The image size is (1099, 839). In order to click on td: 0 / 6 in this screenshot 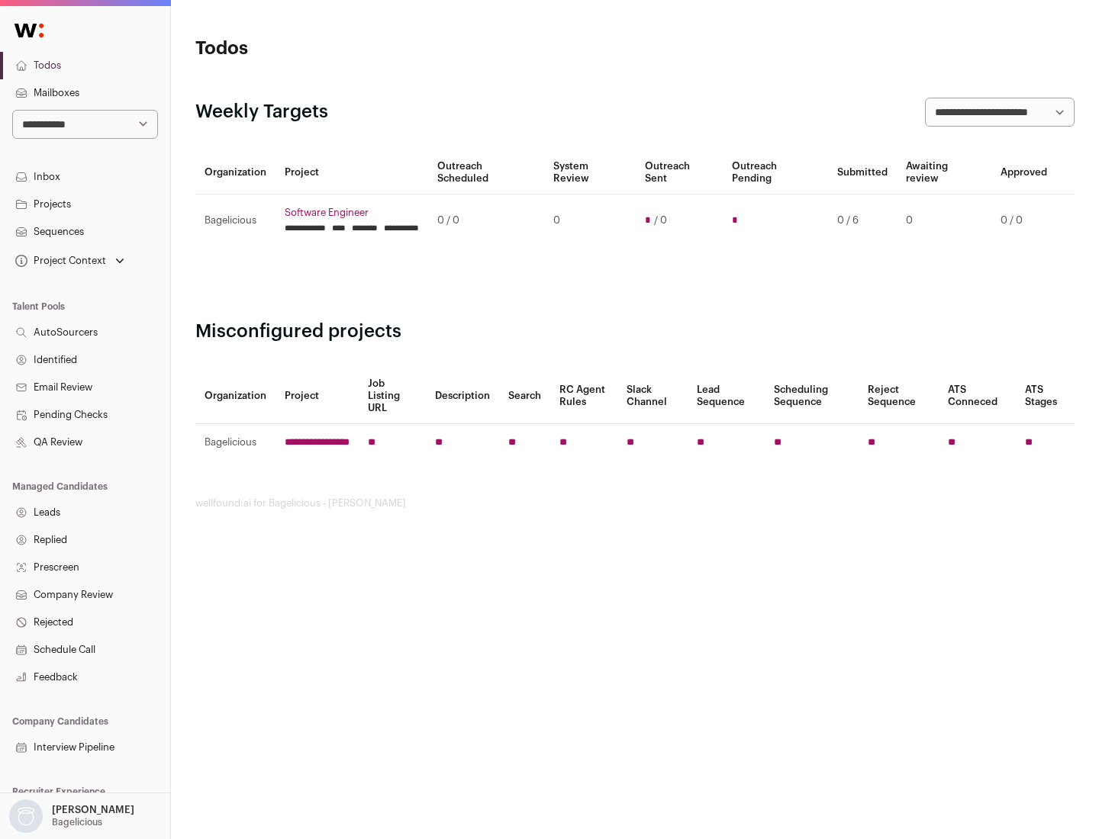, I will do `click(862, 220)`.